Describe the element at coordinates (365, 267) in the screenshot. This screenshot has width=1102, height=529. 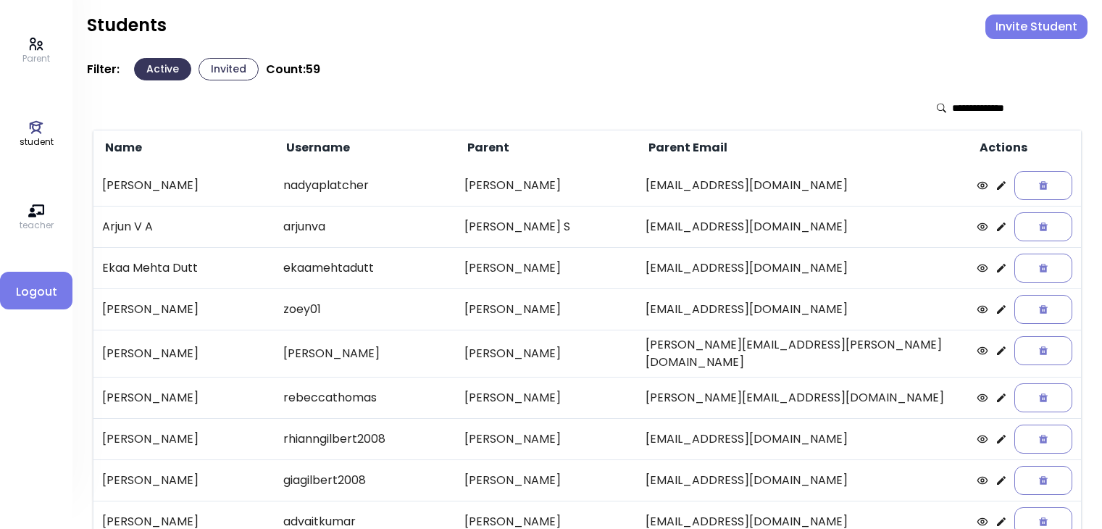
I see `td: ekaamehtadutt` at that location.